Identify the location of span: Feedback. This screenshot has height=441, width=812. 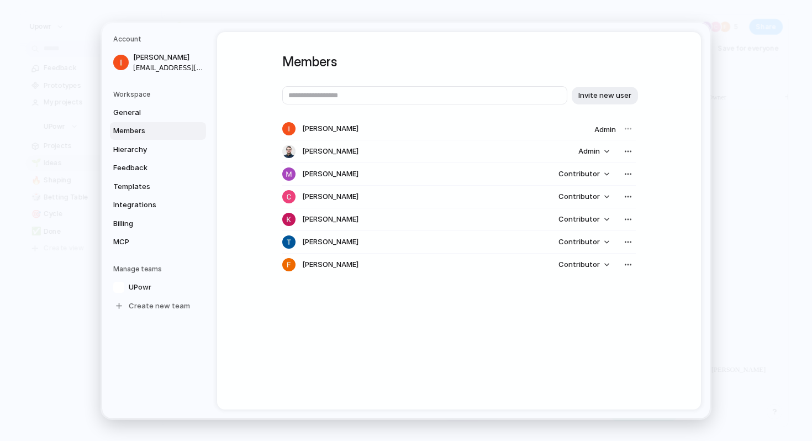
(149, 168).